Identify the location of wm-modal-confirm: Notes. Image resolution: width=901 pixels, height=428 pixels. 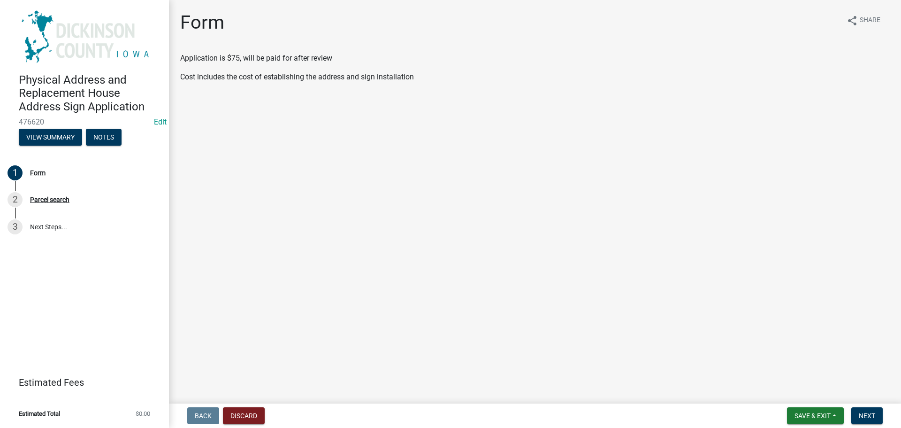
(104, 138).